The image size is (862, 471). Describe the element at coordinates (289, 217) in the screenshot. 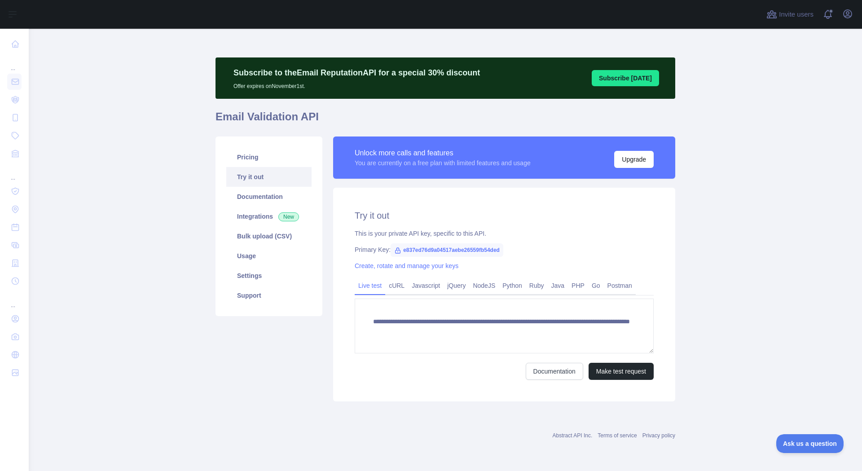

I see `span: New` at that location.